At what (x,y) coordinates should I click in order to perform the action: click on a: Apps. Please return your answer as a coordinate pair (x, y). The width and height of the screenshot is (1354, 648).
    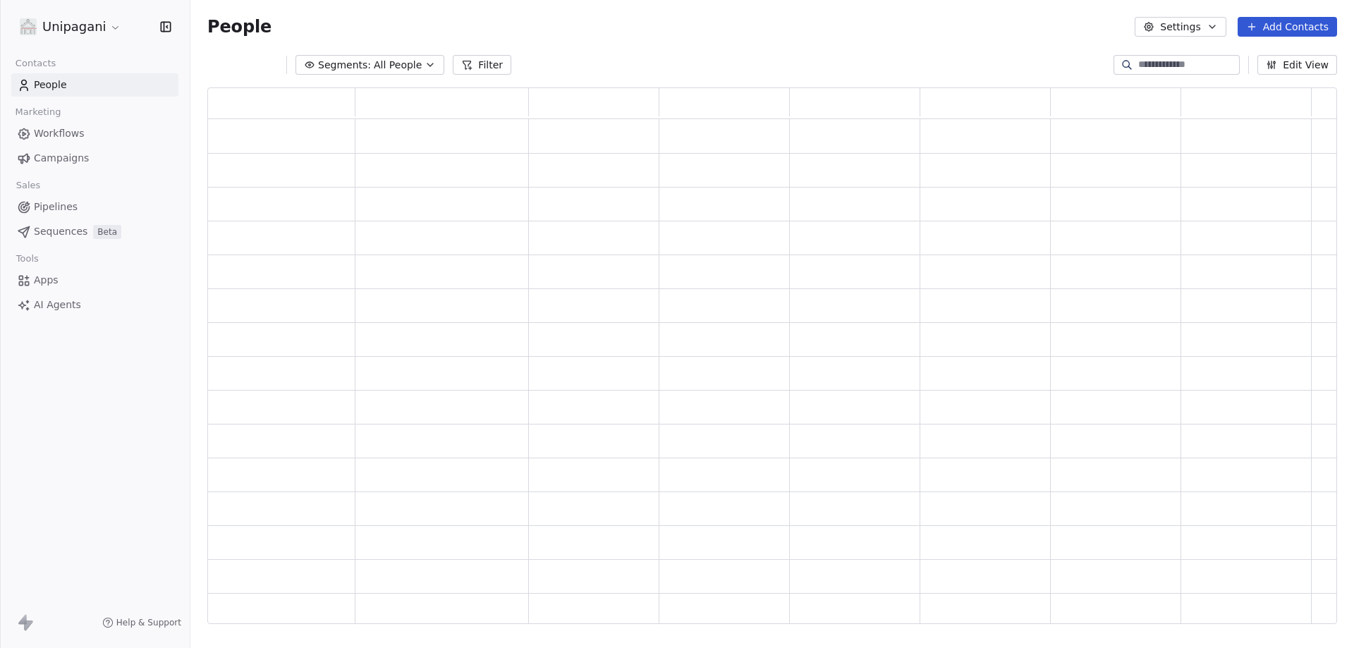
    Looking at the image, I should click on (95, 280).